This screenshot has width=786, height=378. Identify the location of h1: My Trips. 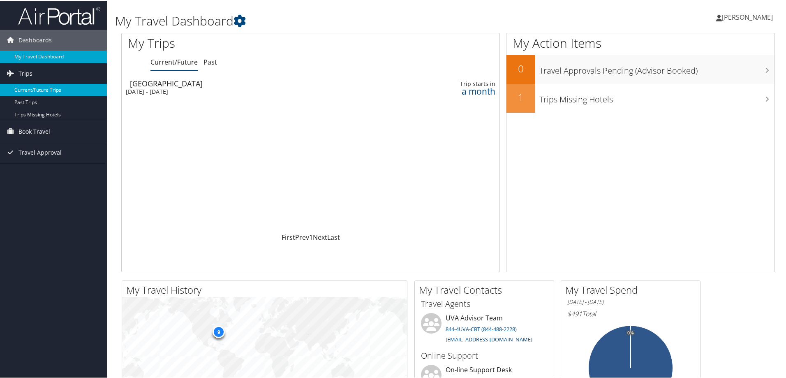
(232, 42).